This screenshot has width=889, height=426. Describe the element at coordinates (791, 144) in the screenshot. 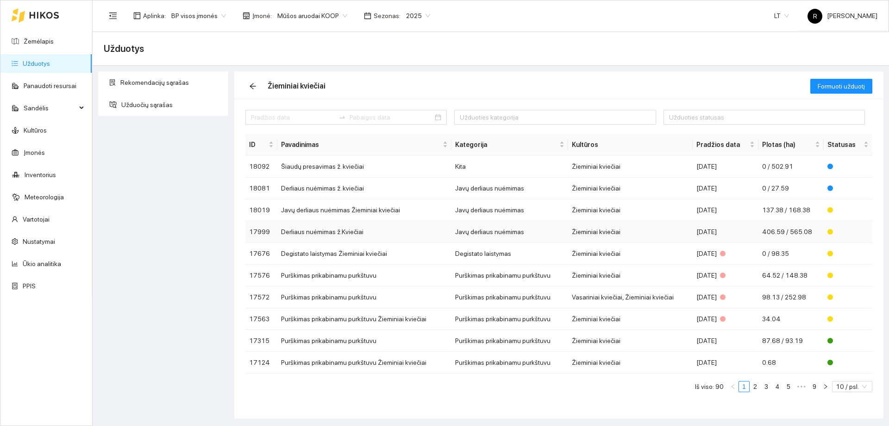

I see `th: this column's title is Plotas (ha),this column is sortable` at that location.